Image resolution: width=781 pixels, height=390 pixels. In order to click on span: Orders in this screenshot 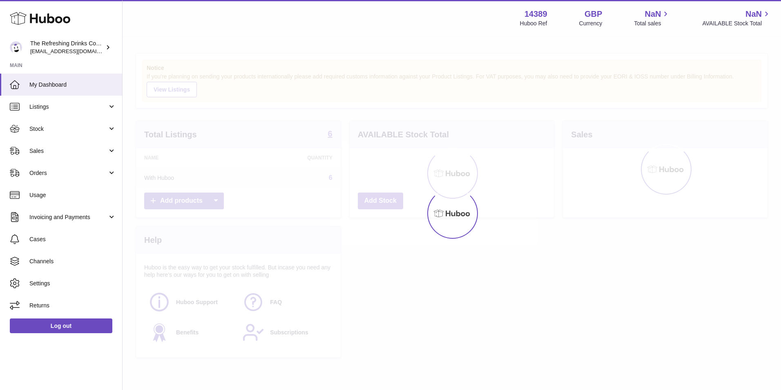, I will do `click(68, 173)`.